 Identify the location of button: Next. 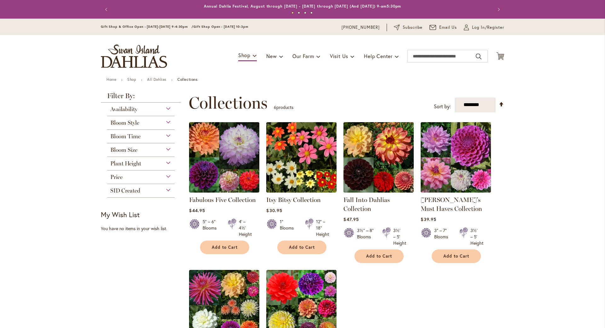
(498, 9).